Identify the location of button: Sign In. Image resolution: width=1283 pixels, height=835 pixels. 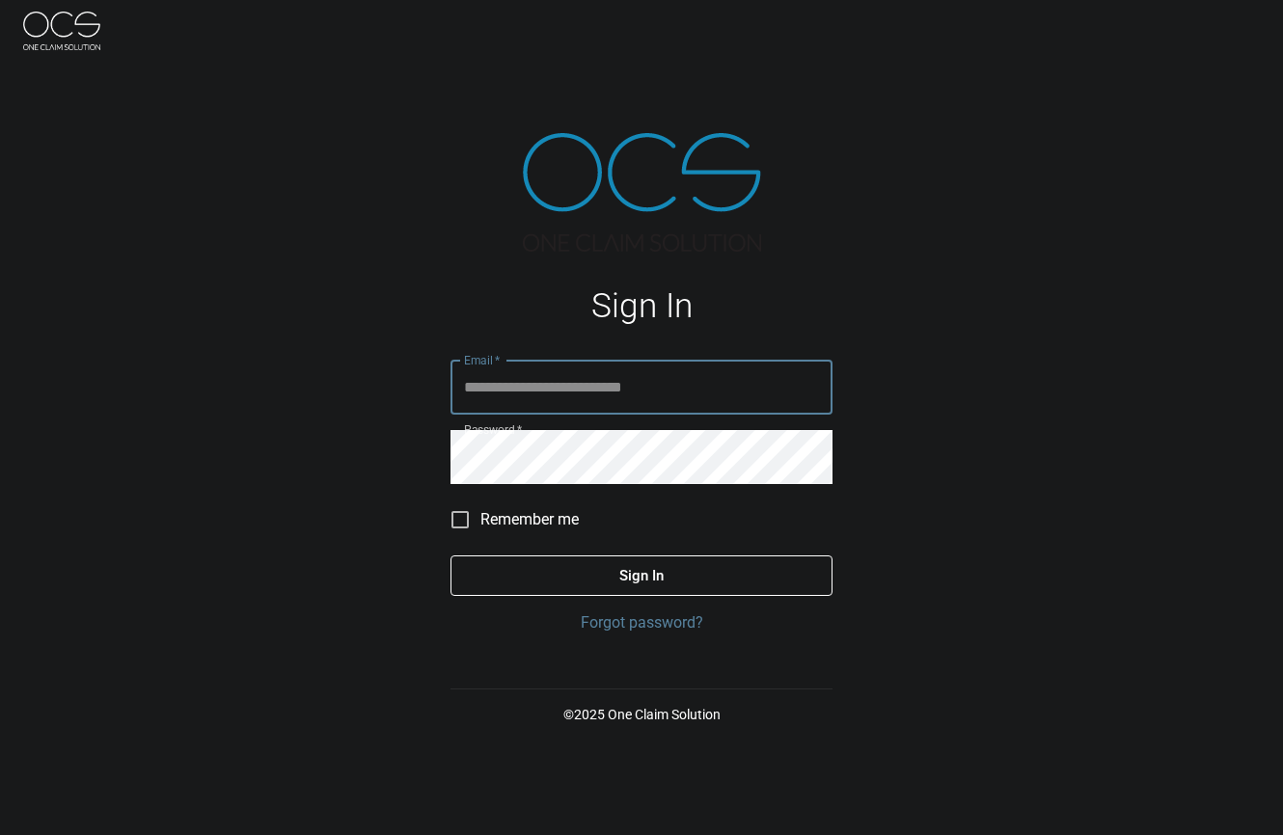
(641, 576).